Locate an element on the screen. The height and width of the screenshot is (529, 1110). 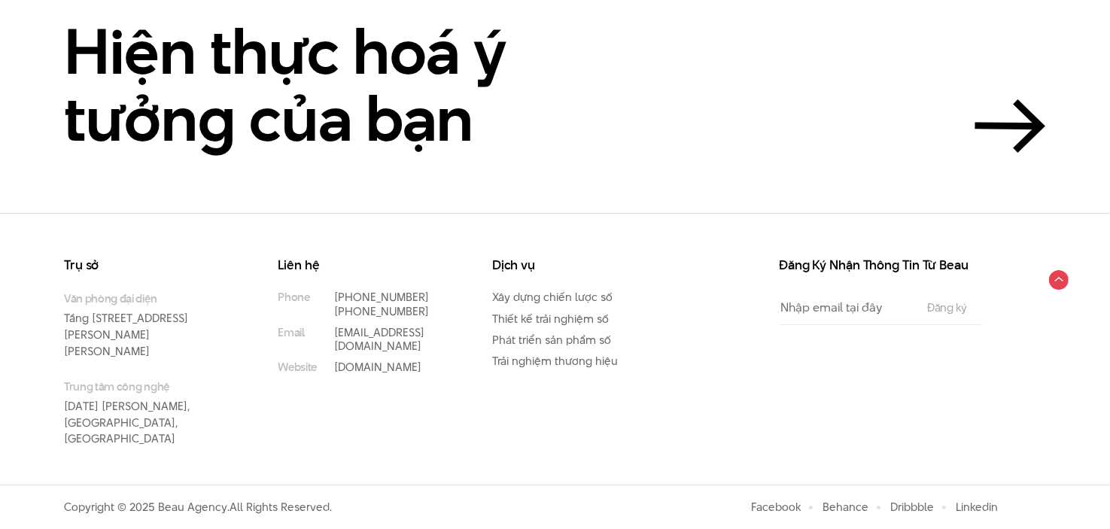
a: Behance is located at coordinates (846, 506).